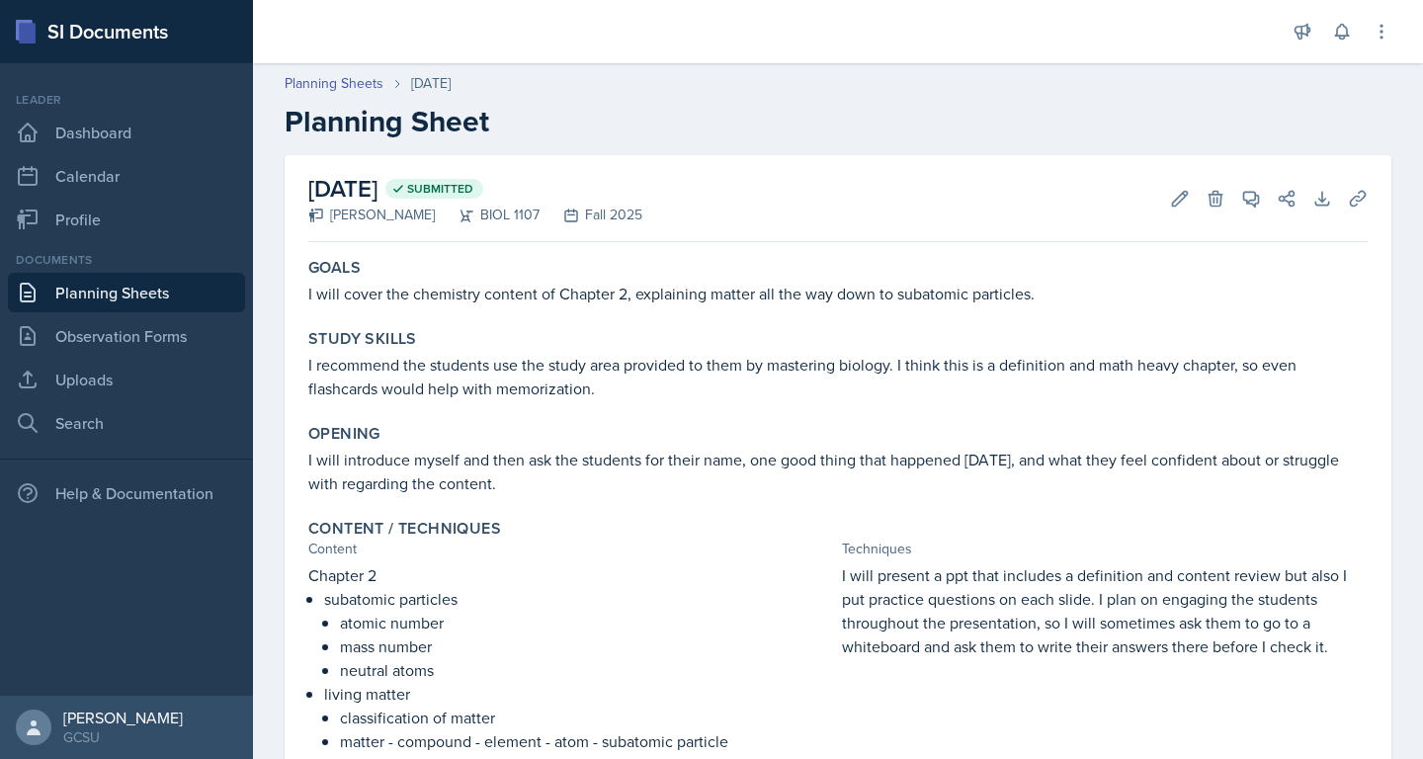  What do you see at coordinates (591, 214) in the screenshot?
I see `div: Fall 2025` at bounding box center [591, 214].